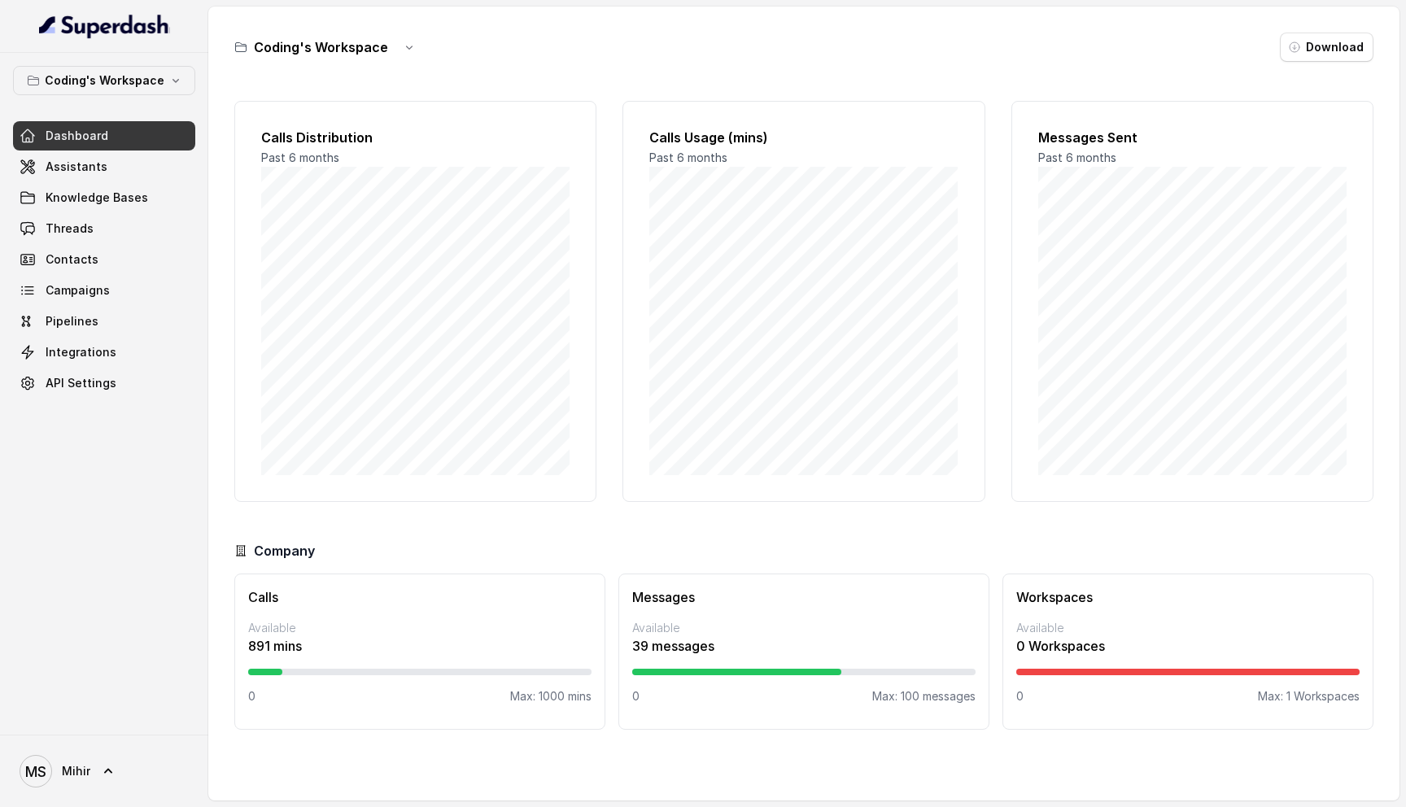 The image size is (1406, 807). Describe the element at coordinates (1326, 47) in the screenshot. I see `button: Download` at that location.